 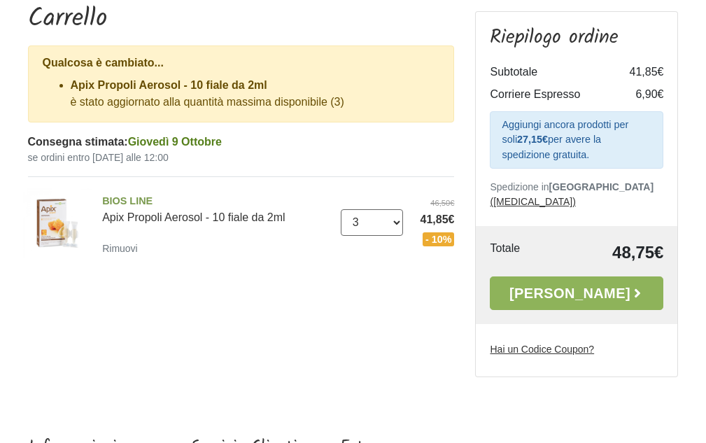 What do you see at coordinates (255, 94) in the screenshot?
I see `li: è stato aggiornato alla quantità massima disponibile (3)` at bounding box center [255, 94].